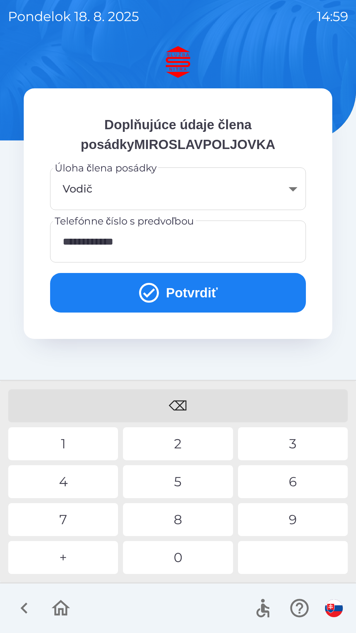 The image size is (356, 633). I want to click on div: Vodič, so click(178, 188).